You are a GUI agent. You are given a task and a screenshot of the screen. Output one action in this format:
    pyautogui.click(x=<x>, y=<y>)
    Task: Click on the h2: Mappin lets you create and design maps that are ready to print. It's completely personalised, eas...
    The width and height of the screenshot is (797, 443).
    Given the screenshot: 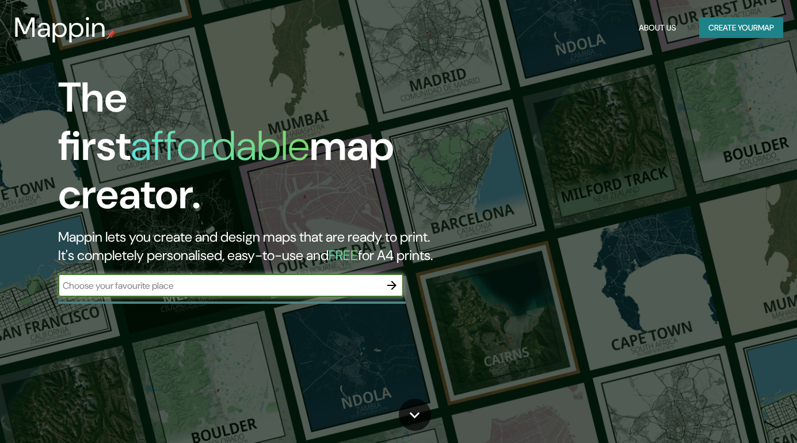 What is the action you would take?
    pyautogui.click(x=257, y=246)
    